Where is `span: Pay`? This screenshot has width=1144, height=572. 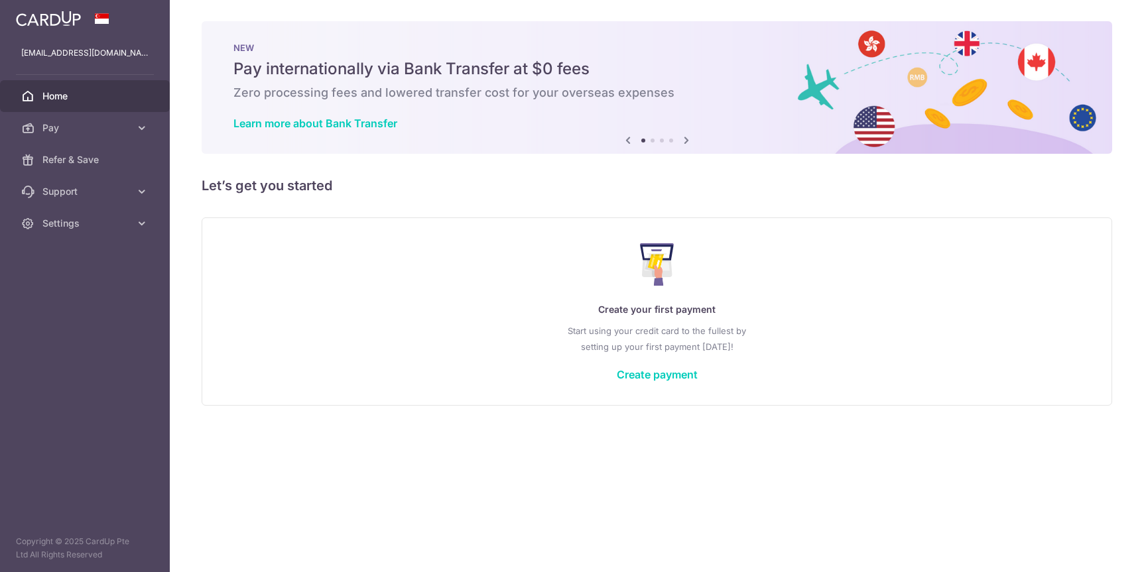 span: Pay is located at coordinates (86, 128).